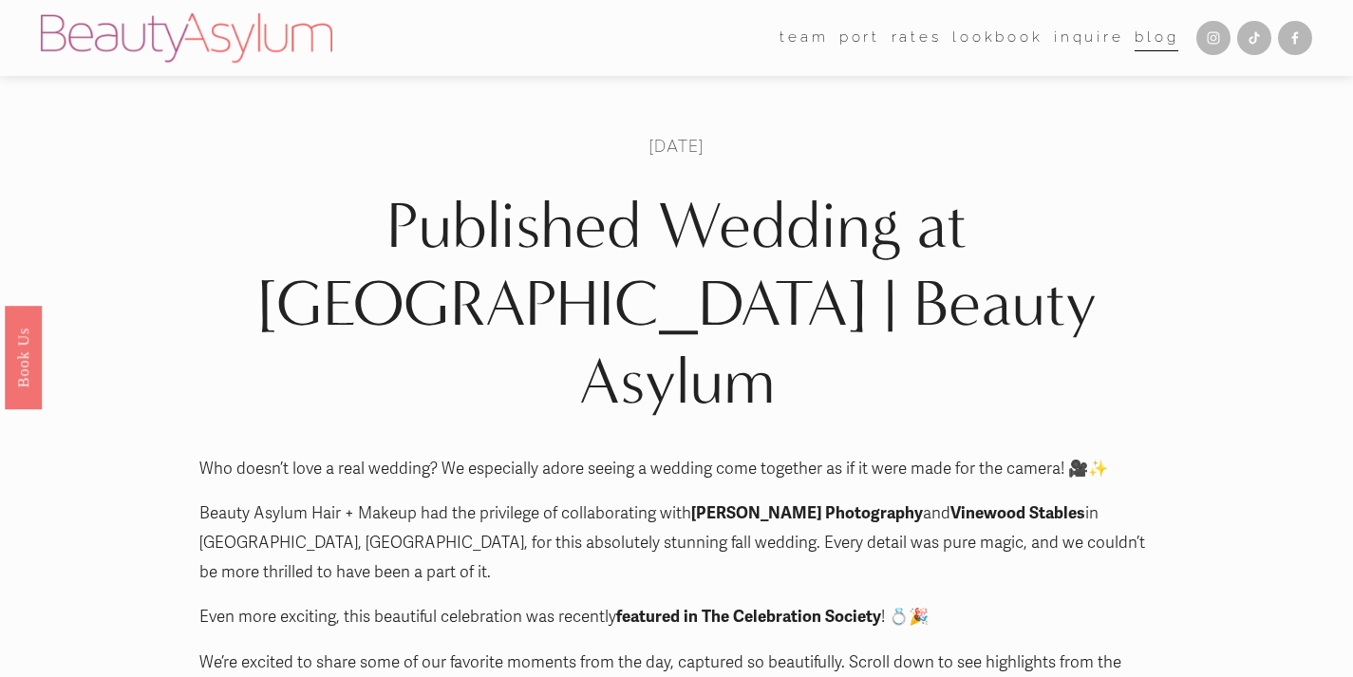 The width and height of the screenshot is (1353, 677). Describe the element at coordinates (1089, 38) in the screenshot. I see `a: Inquire` at that location.